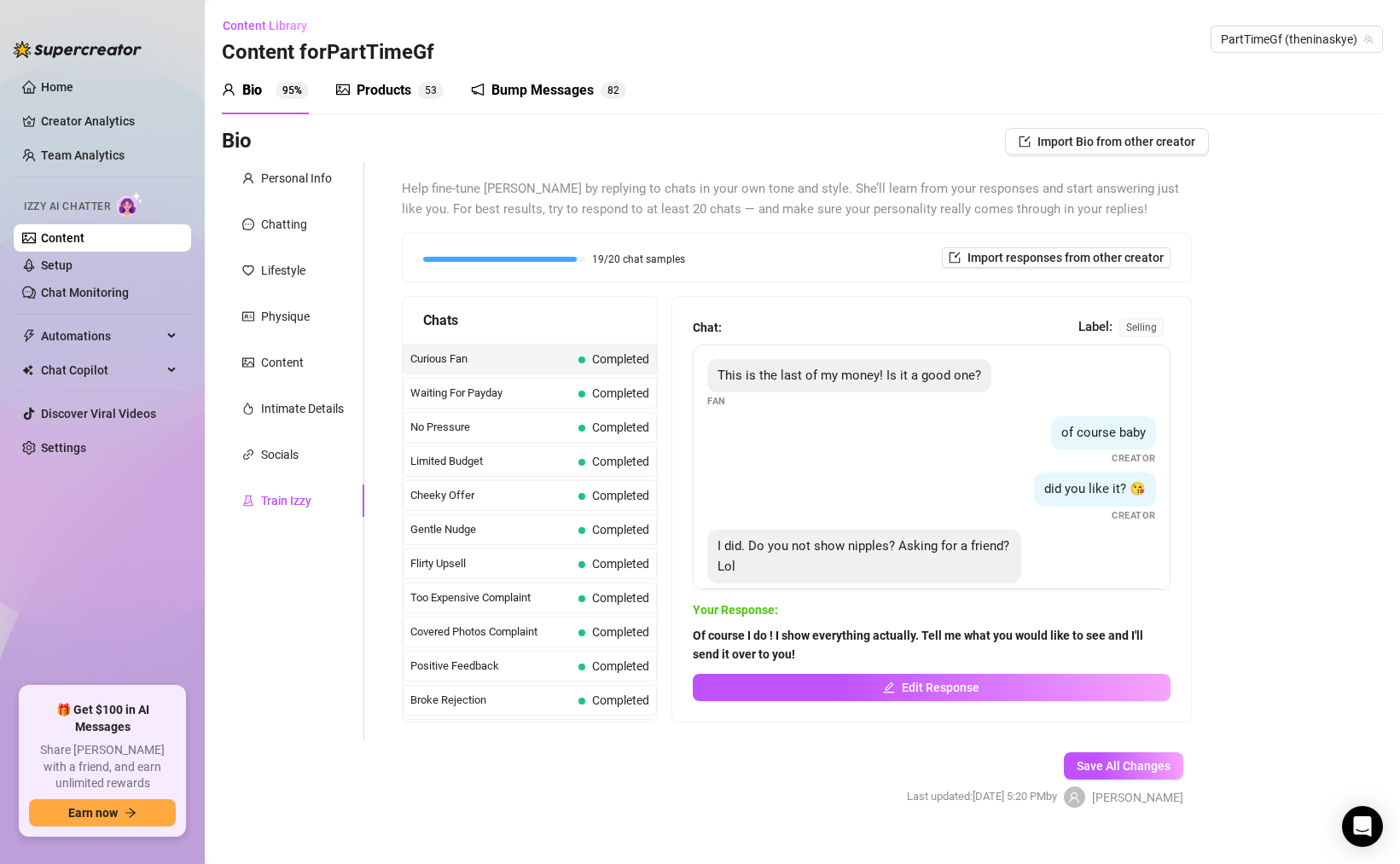 The height and width of the screenshot is (864, 1400). Describe the element at coordinates (543, 91) in the screenshot. I see `div: Bump Messages` at that location.